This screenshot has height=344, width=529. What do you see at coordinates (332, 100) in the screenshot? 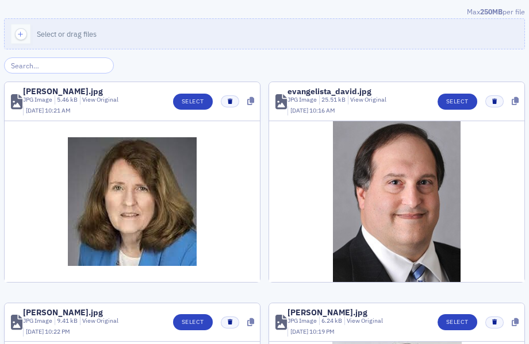
I see `div: 25.51 kB` at bounding box center [332, 100].